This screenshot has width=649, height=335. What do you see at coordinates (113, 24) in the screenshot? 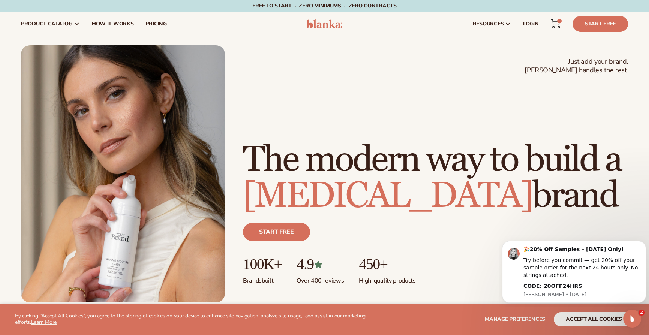
I see `a: How It Works` at bounding box center [113, 24].